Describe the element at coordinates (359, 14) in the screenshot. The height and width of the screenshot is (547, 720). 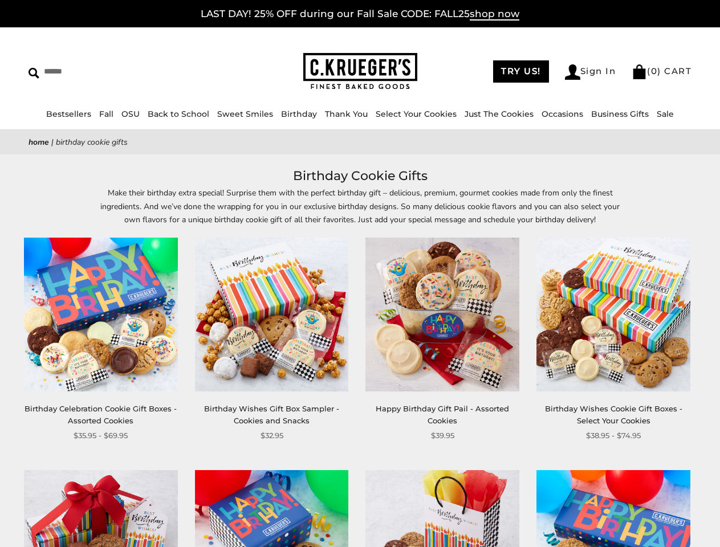
I see `a: LAST DAY! 25% OFF during our Fall Sale CODE: FALL25shop now` at that location.